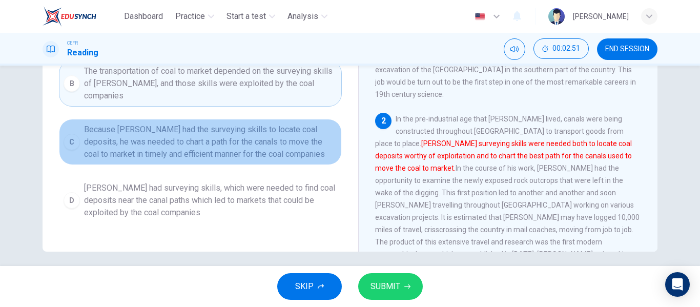 The image size is (700, 307). What do you see at coordinates (251, 16) in the screenshot?
I see `button: Start a test` at bounding box center [251, 16].